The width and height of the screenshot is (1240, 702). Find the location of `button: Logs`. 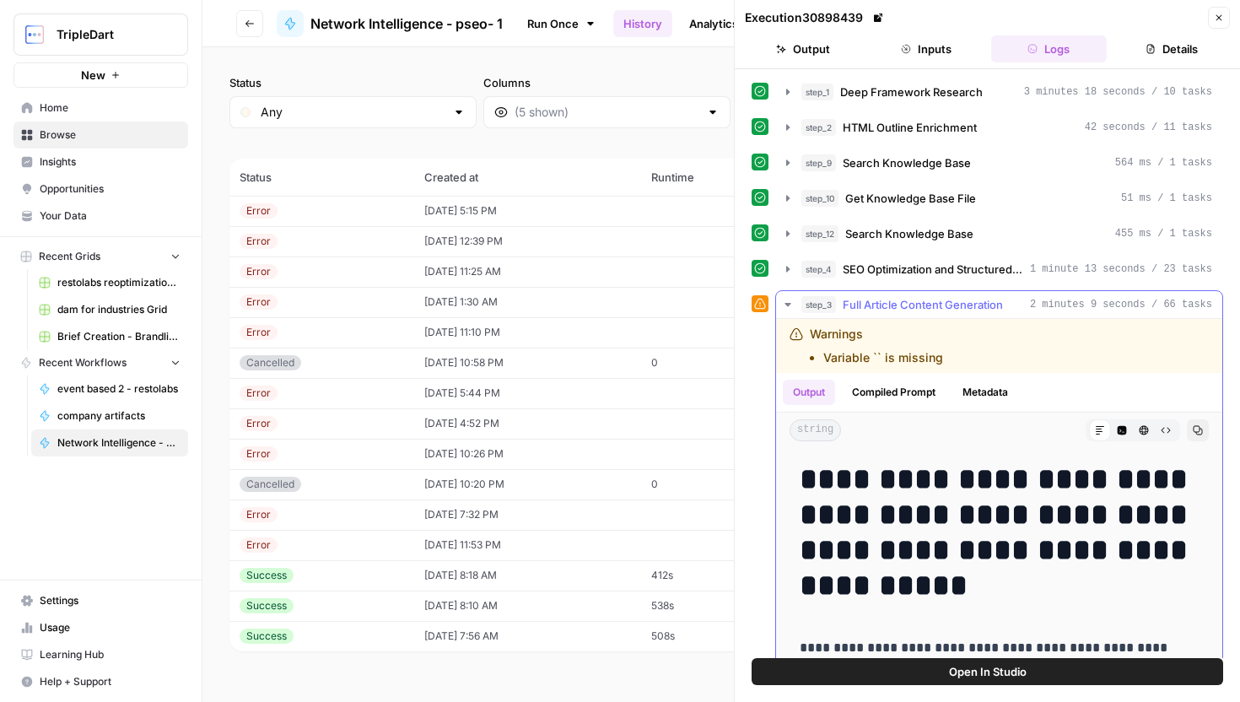

button: Logs is located at coordinates (1049, 49).